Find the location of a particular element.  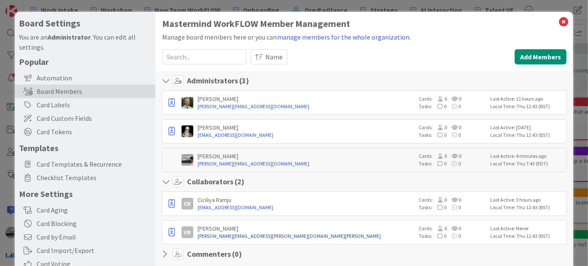

span: Name is located at coordinates (274, 57).